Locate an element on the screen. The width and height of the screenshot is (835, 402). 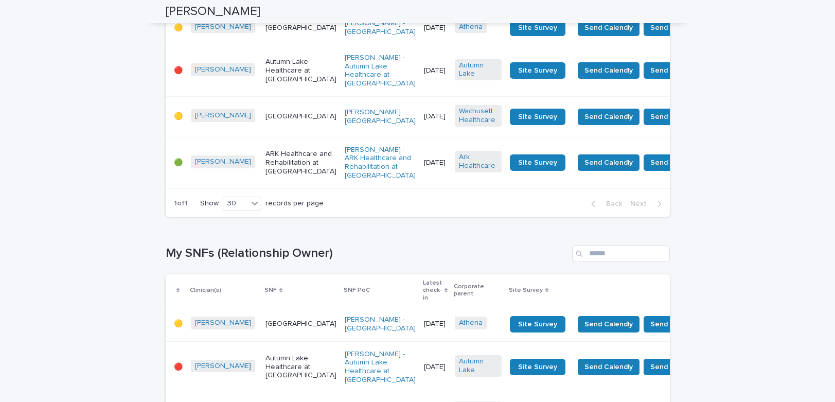
div: 30 is located at coordinates (236, 203).